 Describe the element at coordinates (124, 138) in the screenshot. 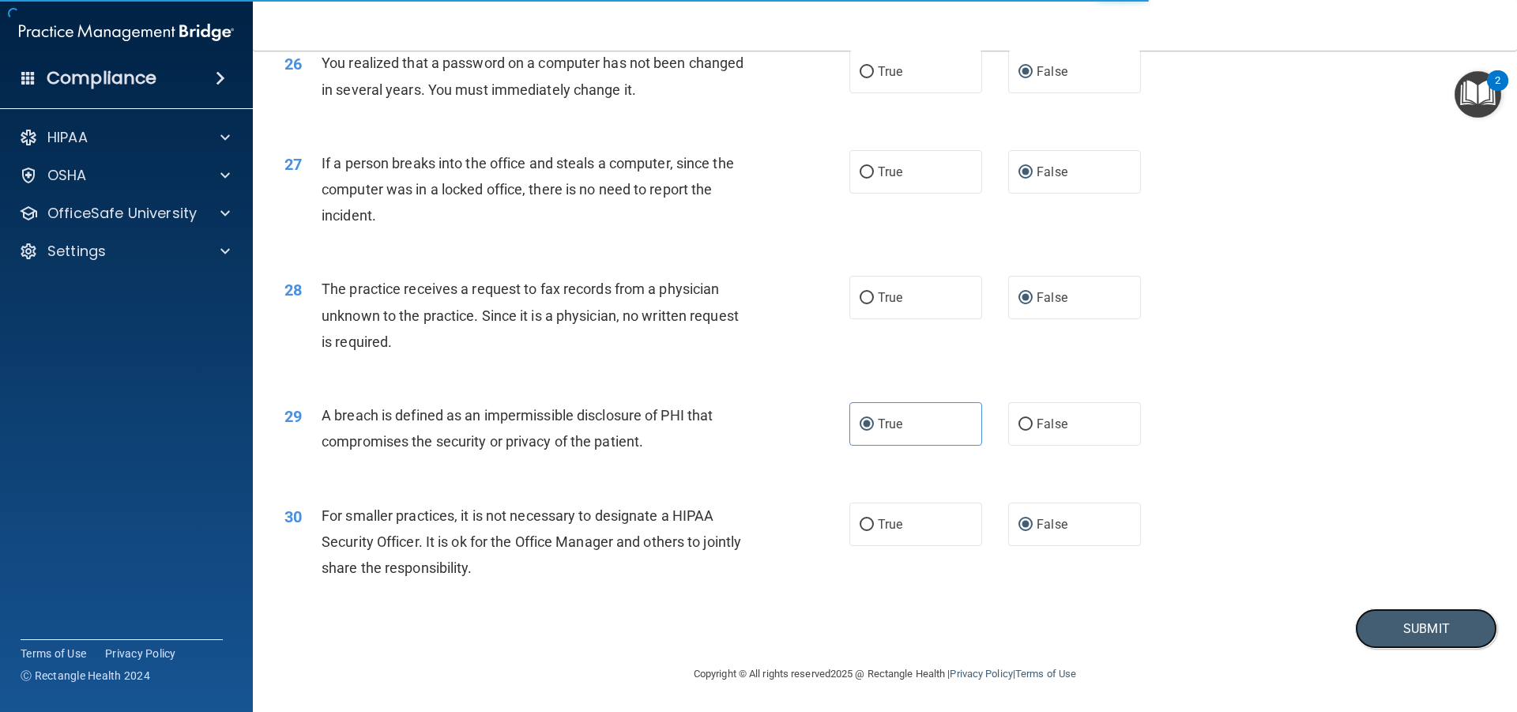

I see `a: HIPAA` at that location.